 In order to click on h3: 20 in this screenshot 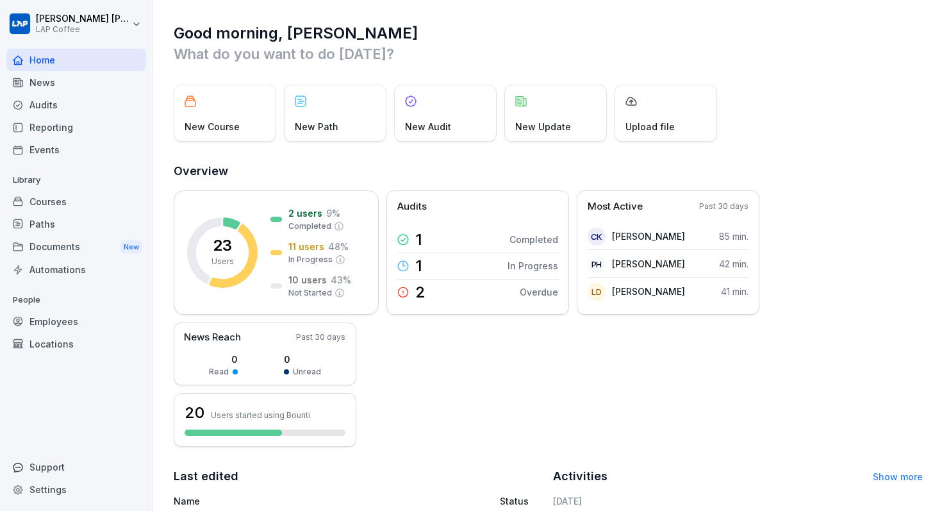, I will do `click(194, 413)`.